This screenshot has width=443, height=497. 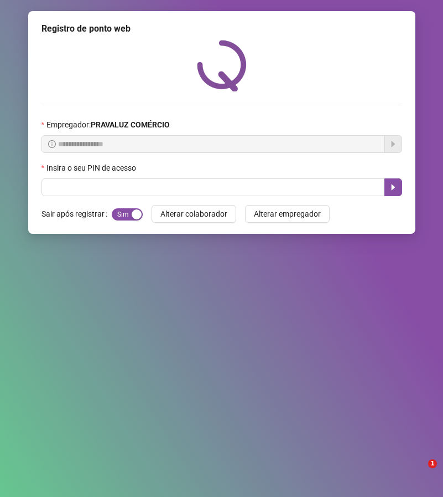 I want to click on span: info-circle, so click(x=52, y=144).